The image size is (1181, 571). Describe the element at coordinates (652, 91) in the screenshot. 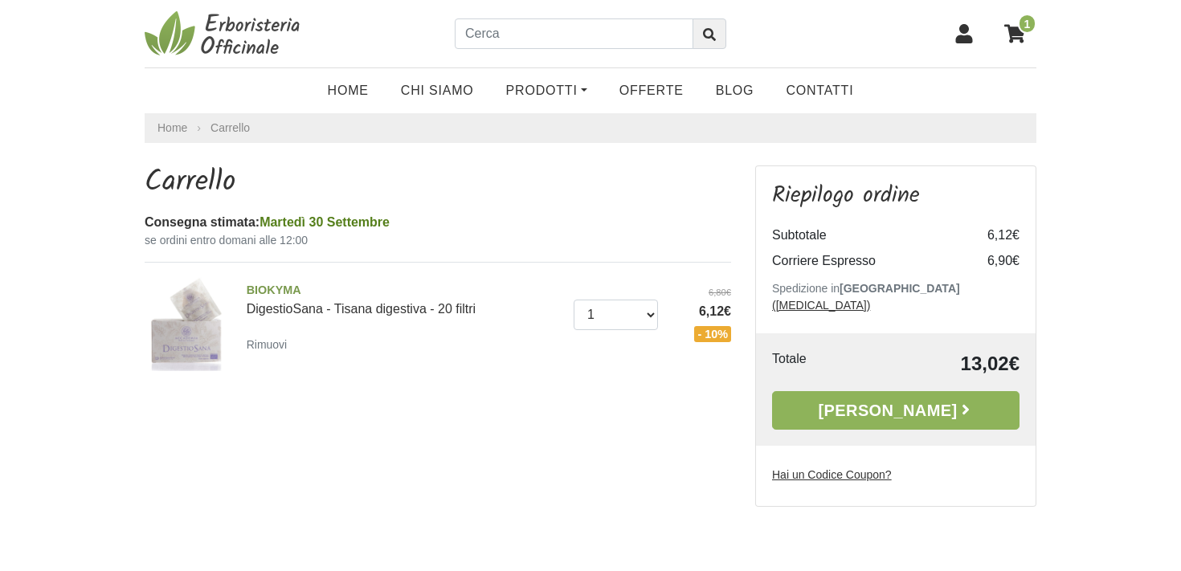

I see `a: OFFERTE` at that location.